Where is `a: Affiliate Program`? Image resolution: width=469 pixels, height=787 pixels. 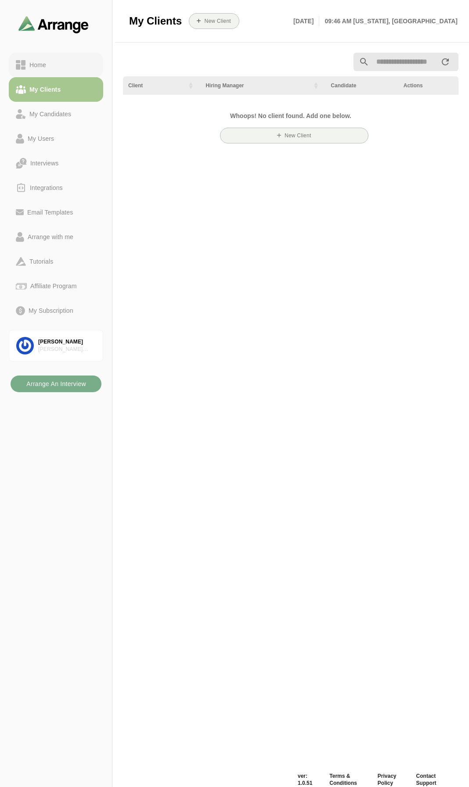 a: Affiliate Program is located at coordinates (56, 286).